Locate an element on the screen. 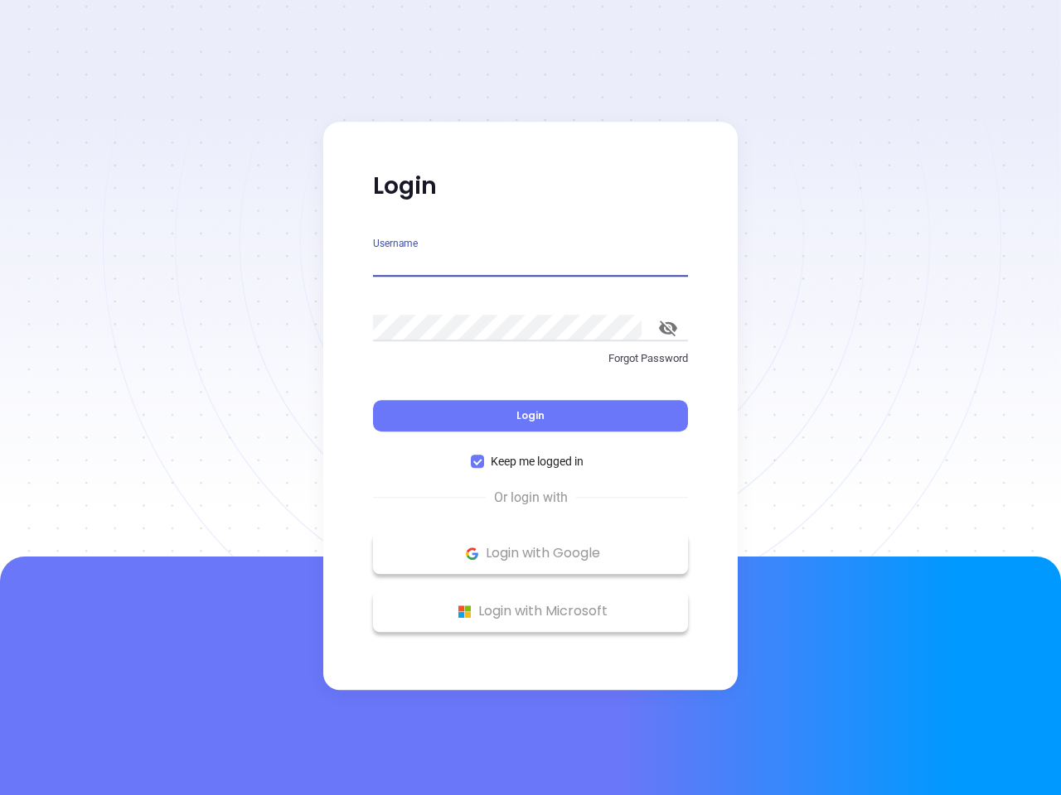 This screenshot has width=1061, height=795. button: Login is located at coordinates (530, 416).